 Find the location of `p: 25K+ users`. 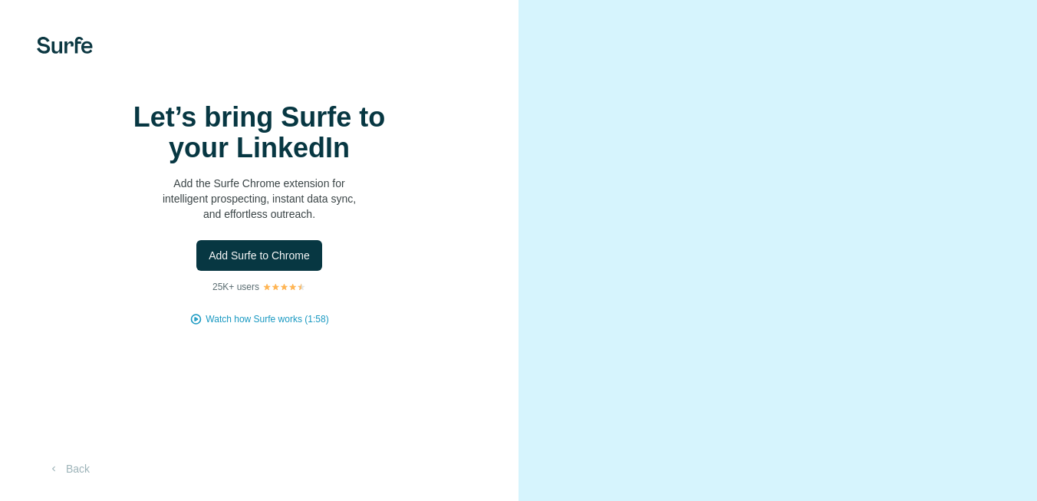

p: 25K+ users is located at coordinates (235, 287).